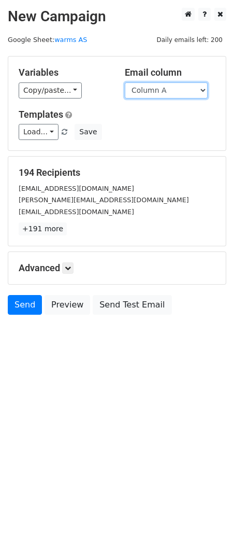  Describe the element at coordinates (88, 132) in the screenshot. I see `button: Save` at that location.